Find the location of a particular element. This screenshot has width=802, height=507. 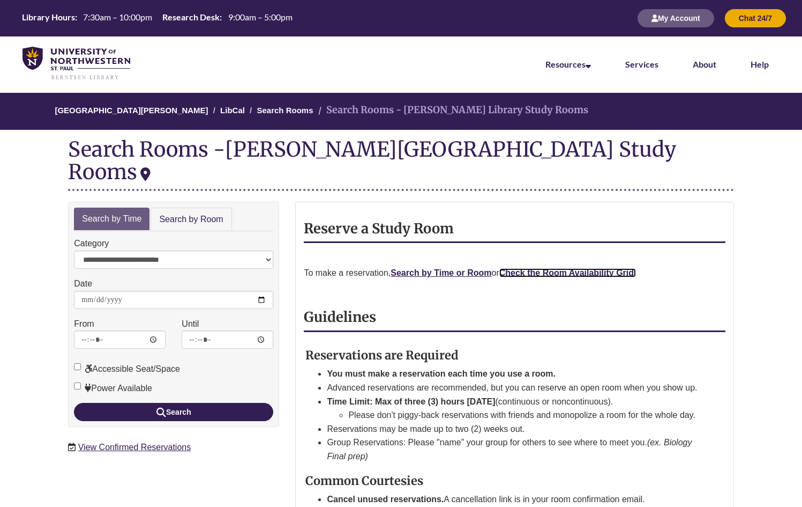

p: To make a reservation, or is located at coordinates (515, 273).